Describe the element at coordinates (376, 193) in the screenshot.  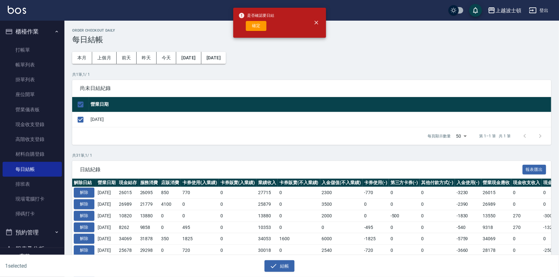
I see `td: -770` at that location.